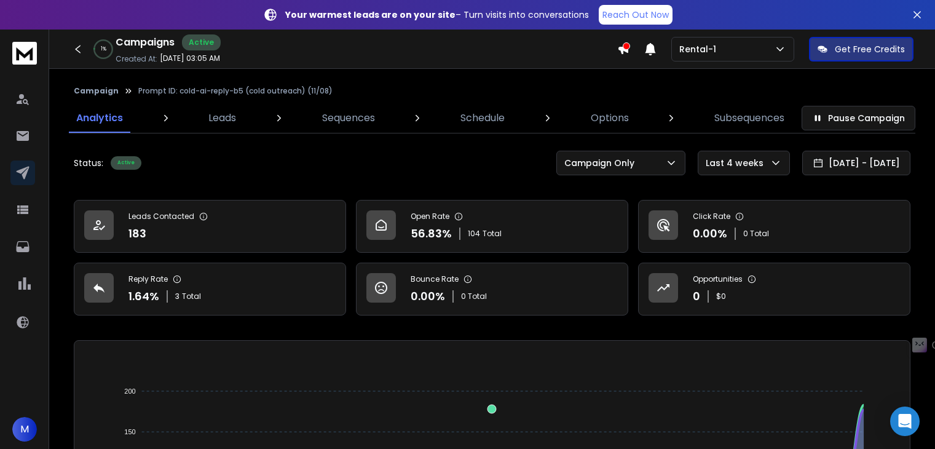 This screenshot has height=449, width=935. What do you see at coordinates (870, 49) in the screenshot?
I see `p: Get Free Credits` at bounding box center [870, 49].